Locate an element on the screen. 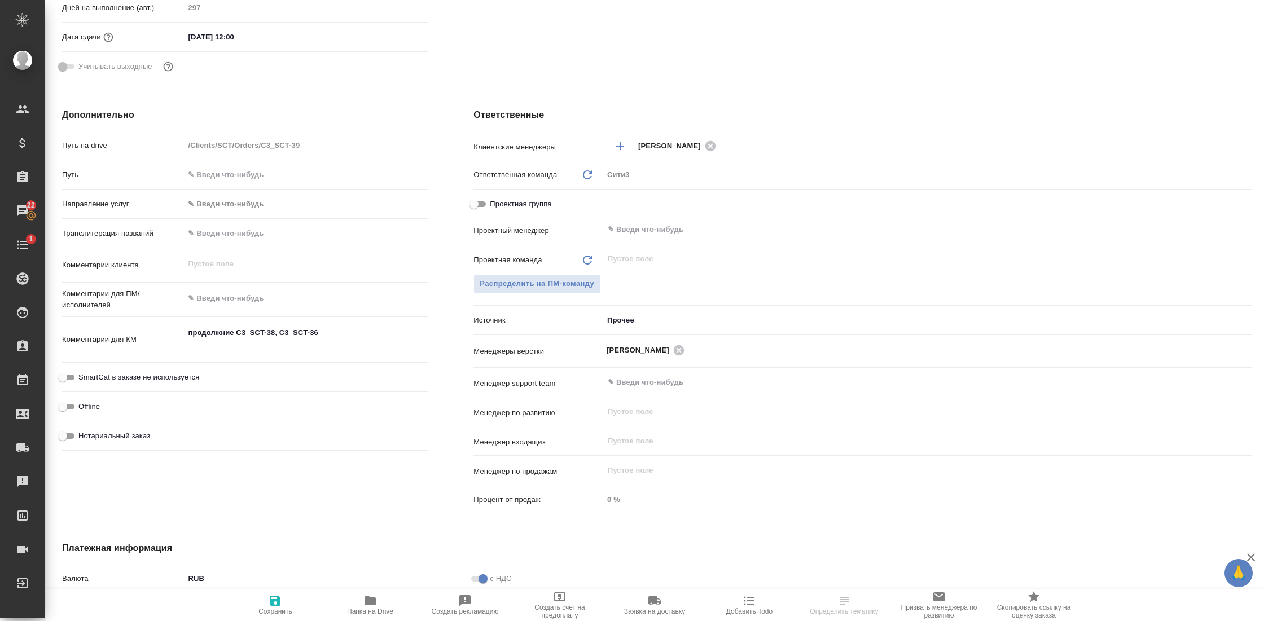  button: Если добавить услуги и заполнить их объемом, то дата рассчитается автоматически is located at coordinates (108, 37).